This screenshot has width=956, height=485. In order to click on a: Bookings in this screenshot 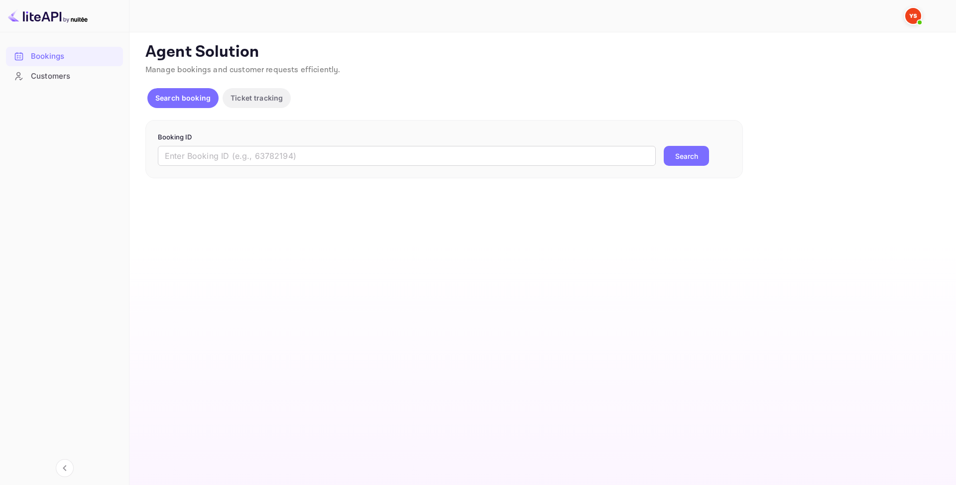, I will do `click(64, 56)`.